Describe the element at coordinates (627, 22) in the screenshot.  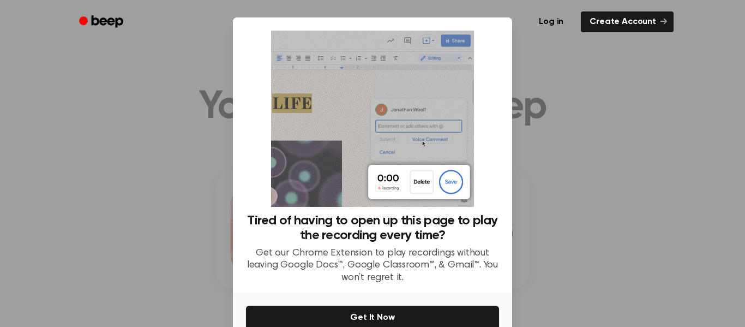
I see `a: Create Account` at that location.